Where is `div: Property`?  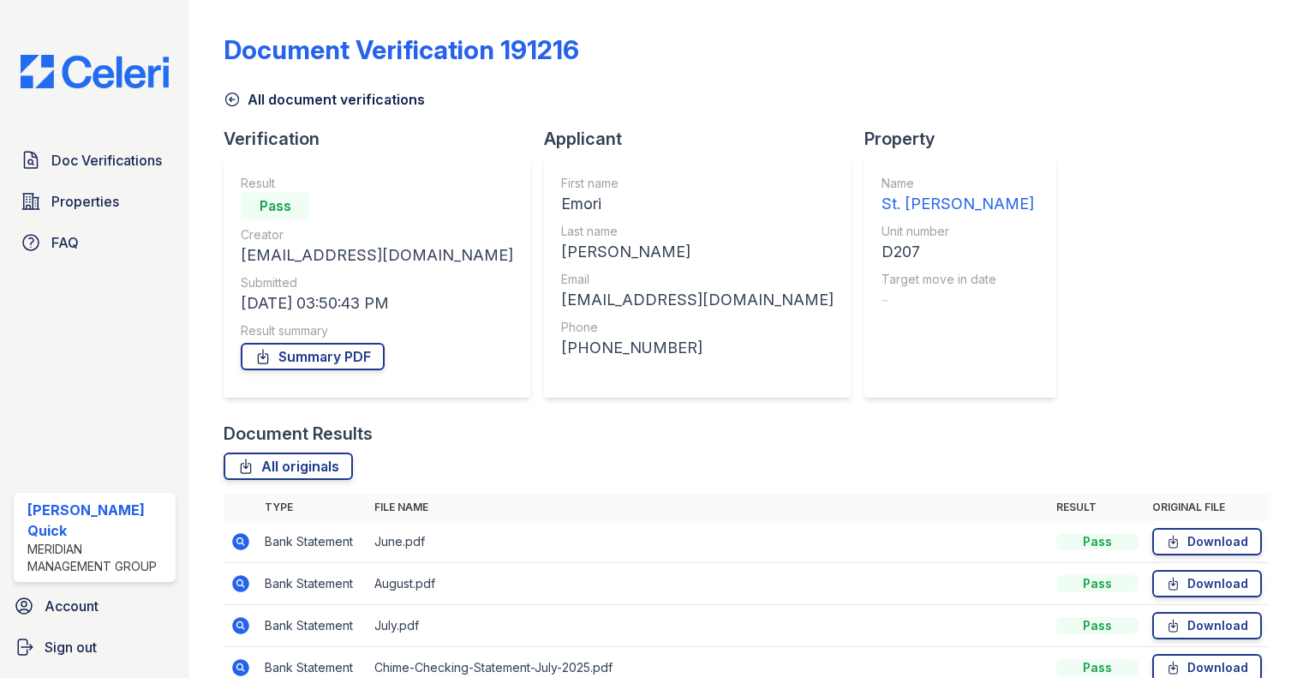
div: Property is located at coordinates (968, 139).